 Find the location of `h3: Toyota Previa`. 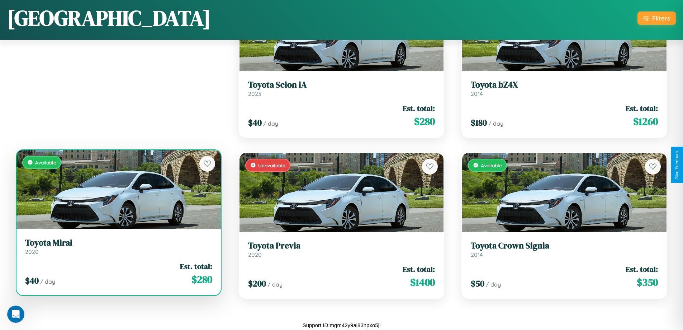

h3: Toyota Previa is located at coordinates (342, 245).